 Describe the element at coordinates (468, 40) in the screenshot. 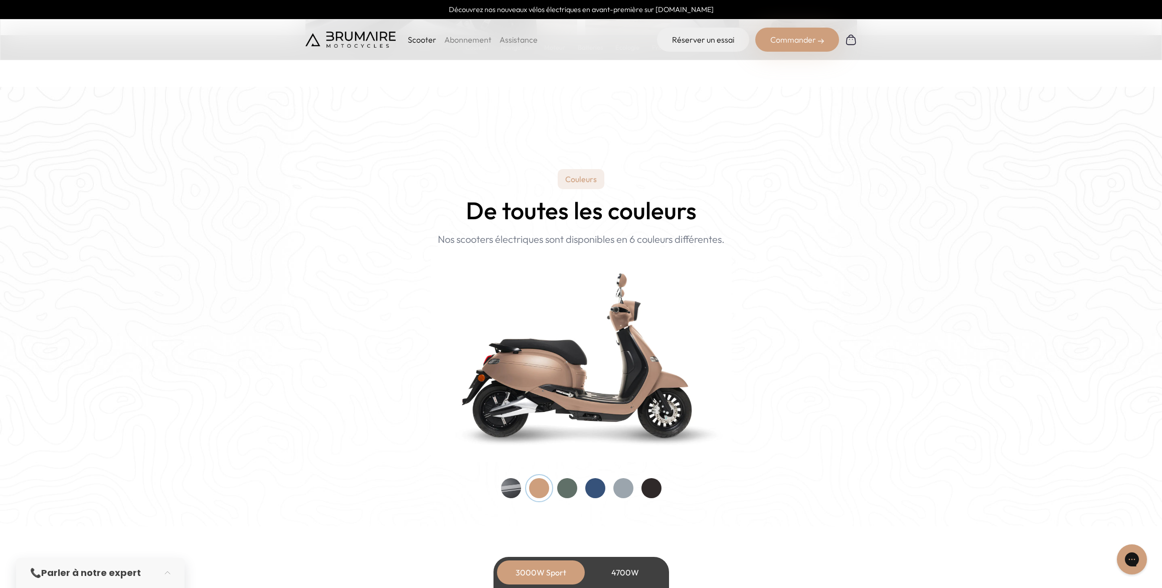

I see `a: Abonnement` at that location.